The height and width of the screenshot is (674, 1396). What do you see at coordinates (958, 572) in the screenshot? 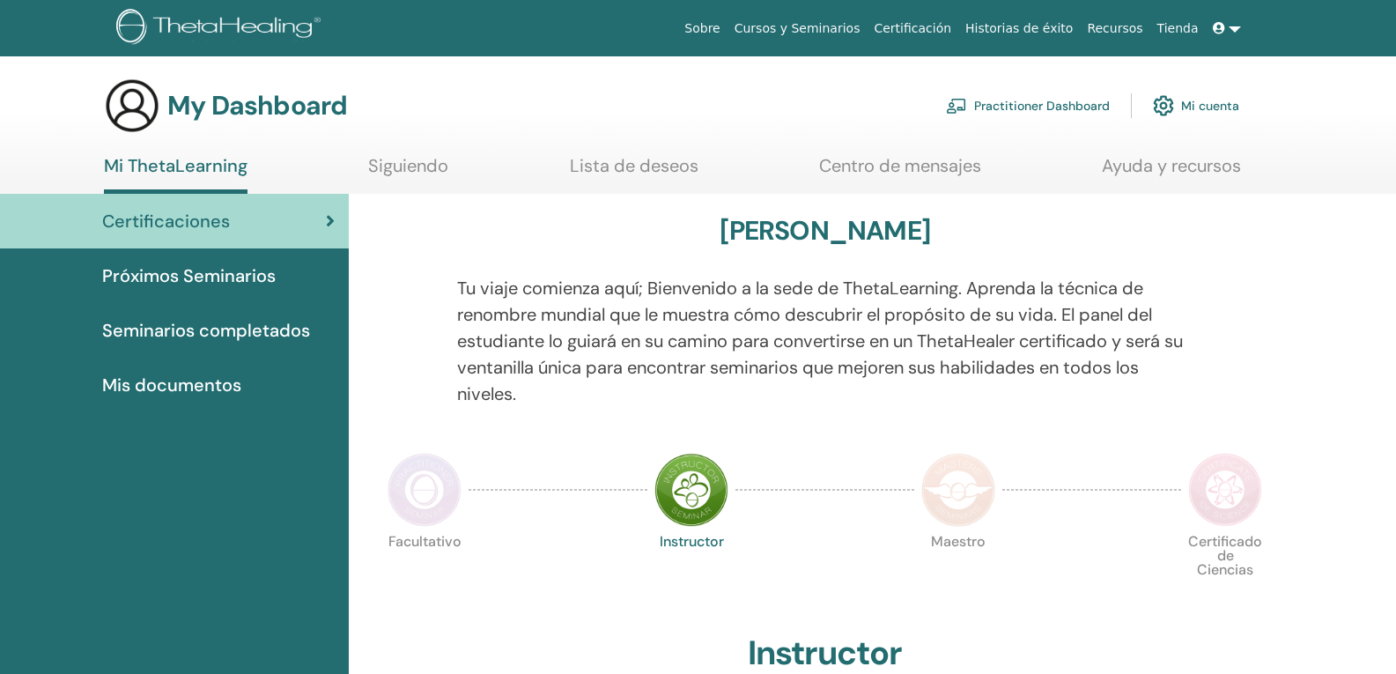
I see `p: Maestro` at bounding box center [958, 572].